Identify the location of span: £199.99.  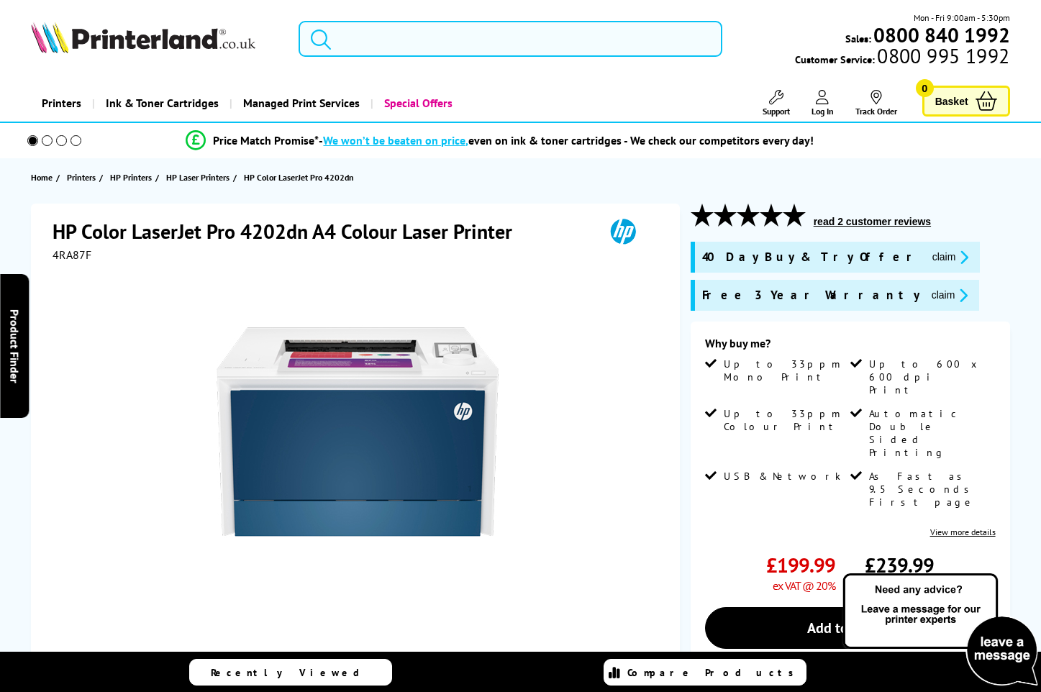
(801, 565).